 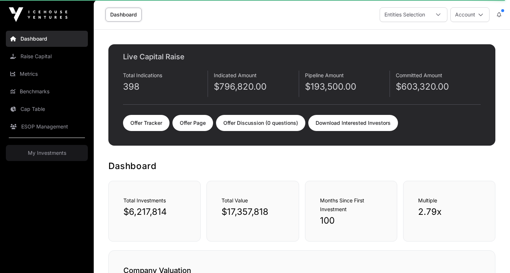 What do you see at coordinates (146, 123) in the screenshot?
I see `a: Offer Tracker` at bounding box center [146, 123].